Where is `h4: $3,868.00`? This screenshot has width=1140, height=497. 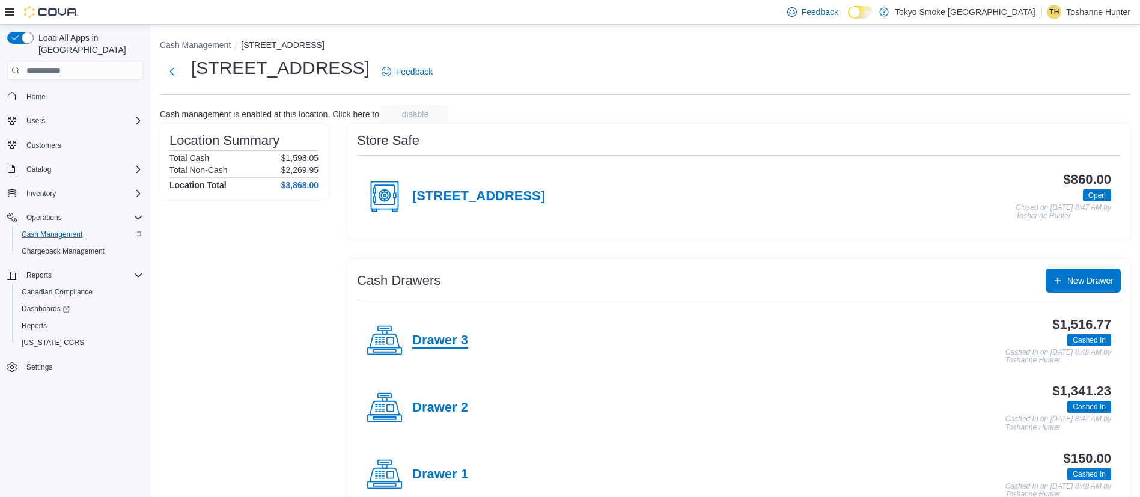
h4: $3,868.00 is located at coordinates (300, 185).